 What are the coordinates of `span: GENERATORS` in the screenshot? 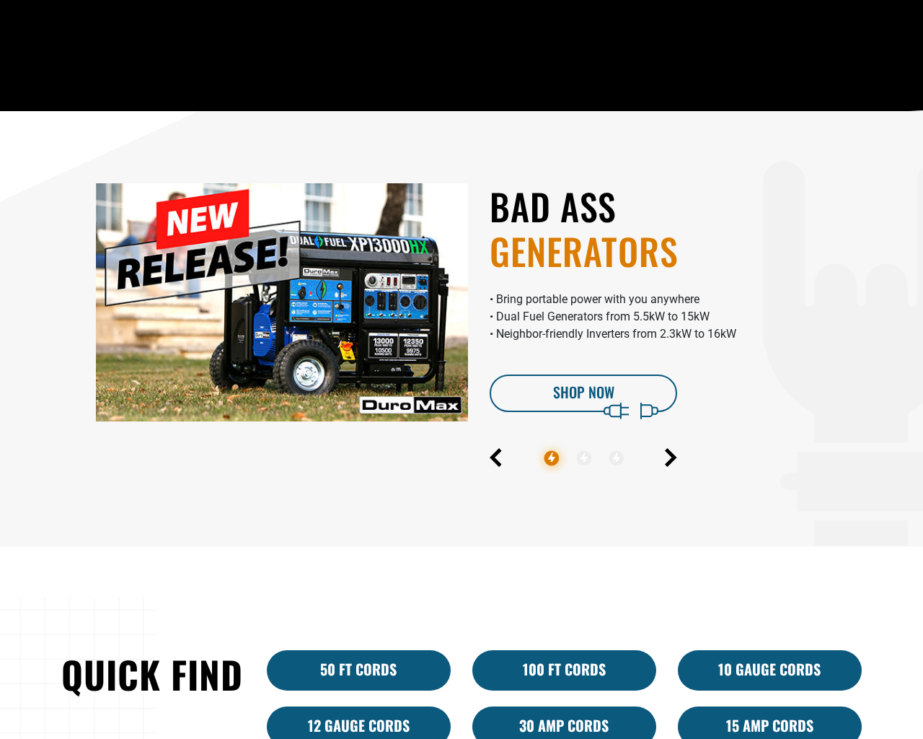 It's located at (676, 250).